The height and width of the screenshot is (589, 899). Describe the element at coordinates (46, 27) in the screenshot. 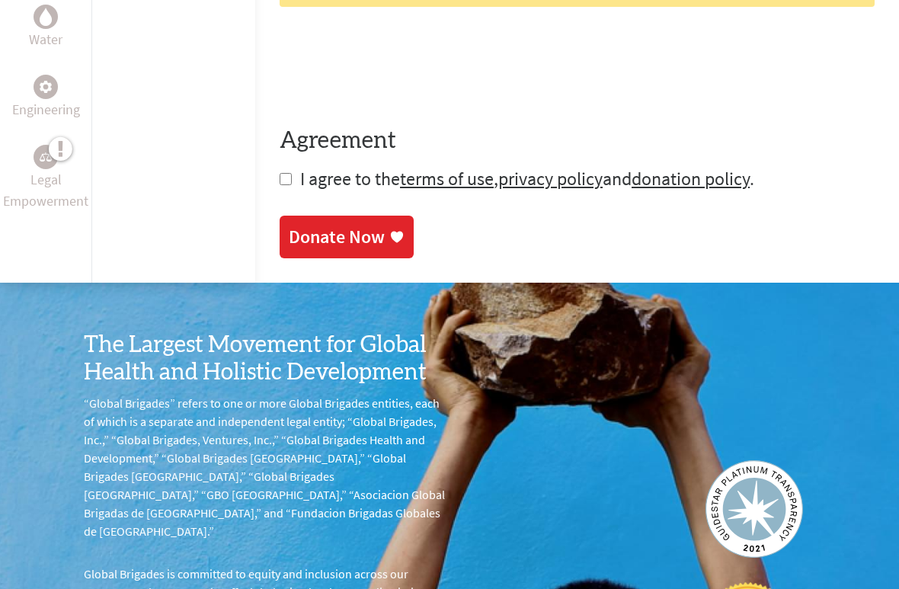

I see `a: WaterWater` at that location.